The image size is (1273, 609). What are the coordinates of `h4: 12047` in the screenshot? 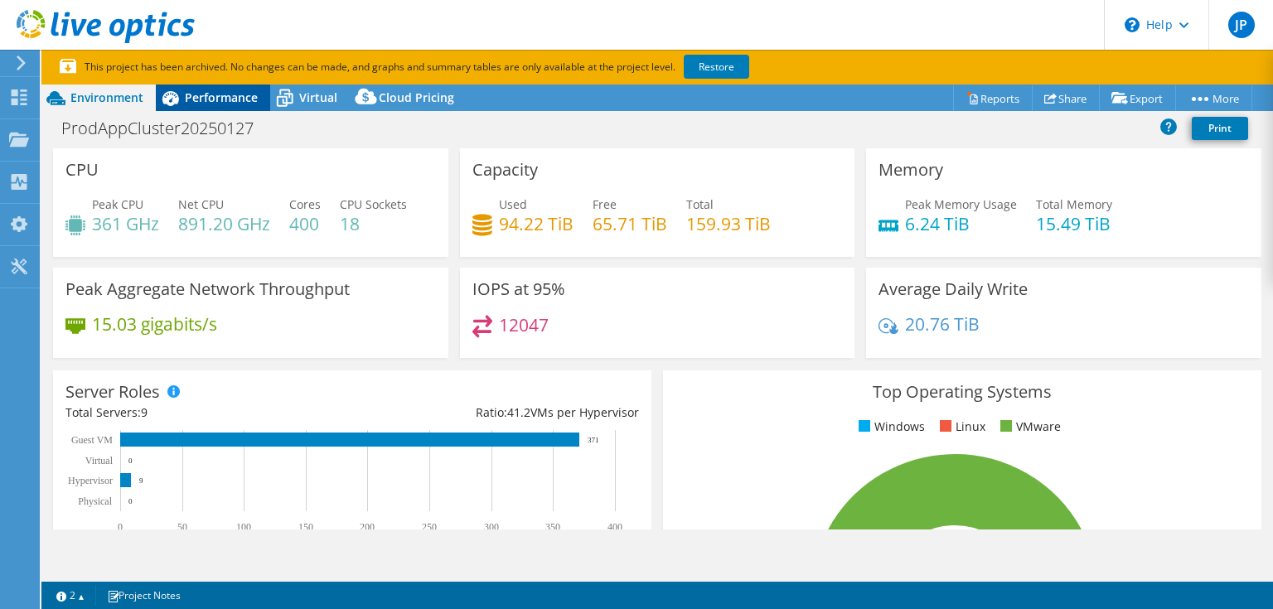 It's located at (524, 325).